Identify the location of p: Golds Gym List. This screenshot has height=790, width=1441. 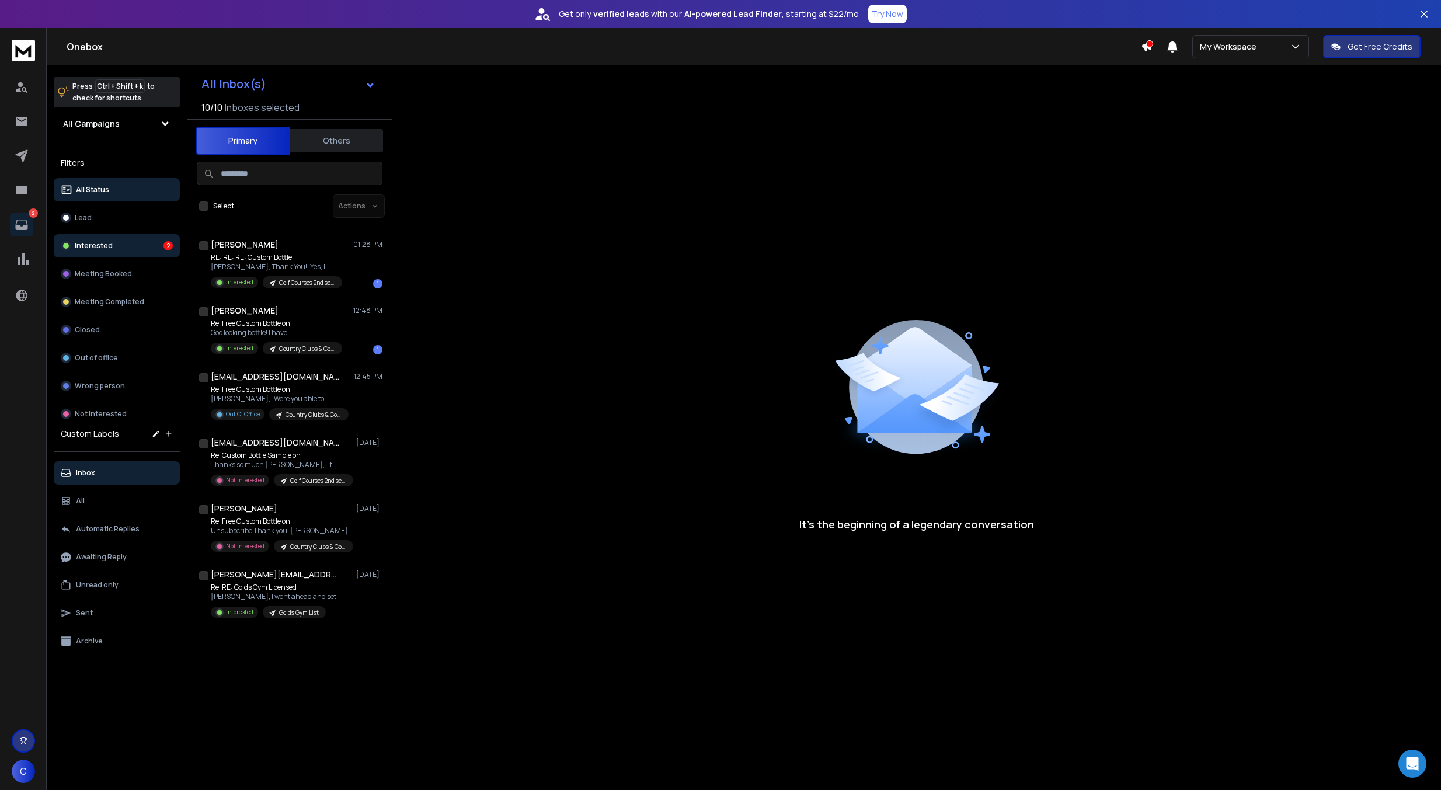
(299, 613).